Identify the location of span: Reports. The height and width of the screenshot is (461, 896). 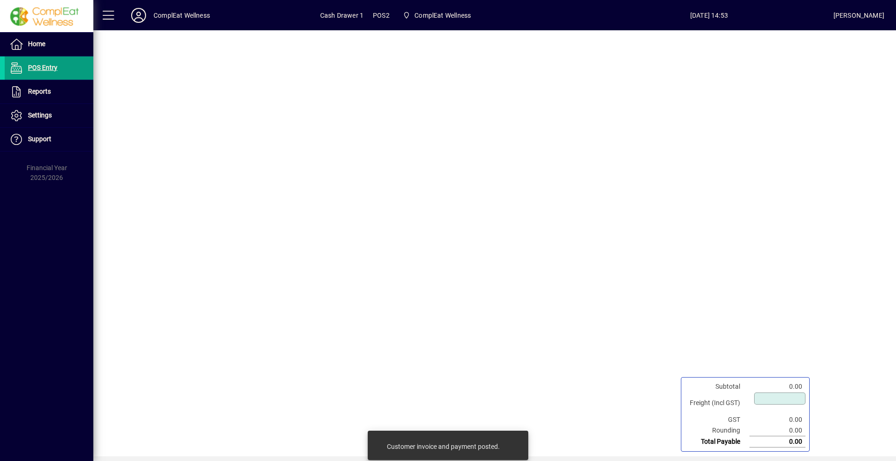
(39, 91).